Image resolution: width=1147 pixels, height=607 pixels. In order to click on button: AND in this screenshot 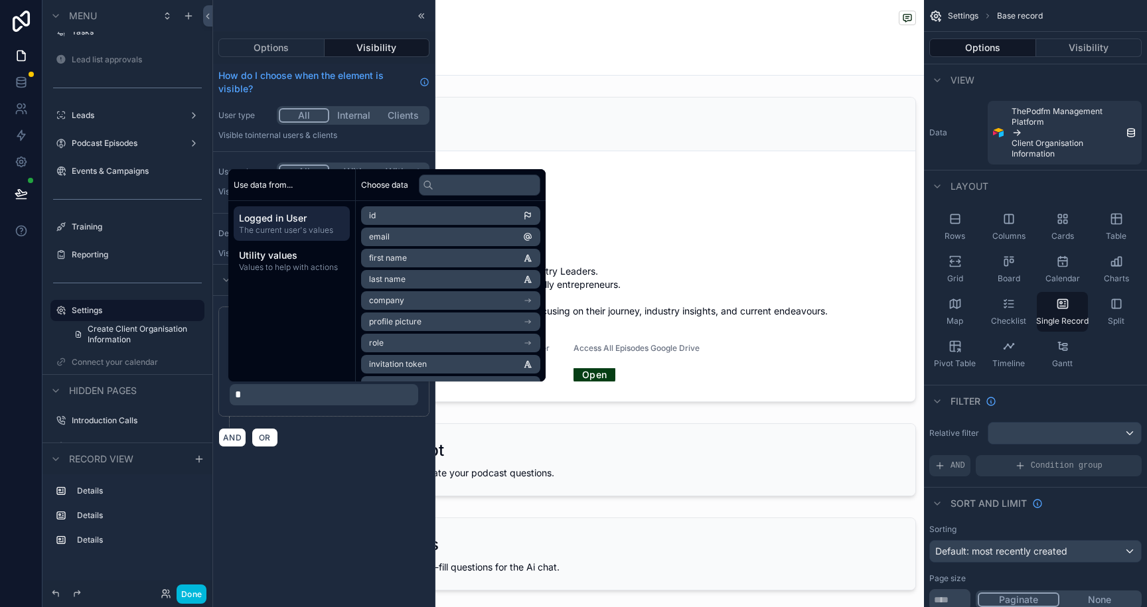, I will do `click(232, 437)`.